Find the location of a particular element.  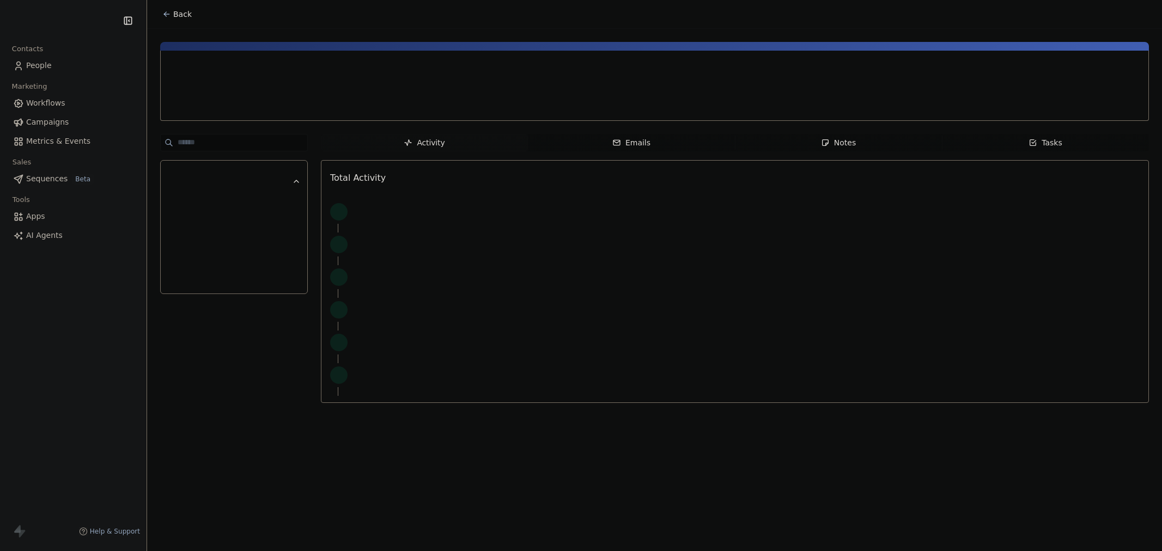

span: Campaigns is located at coordinates (47, 122).